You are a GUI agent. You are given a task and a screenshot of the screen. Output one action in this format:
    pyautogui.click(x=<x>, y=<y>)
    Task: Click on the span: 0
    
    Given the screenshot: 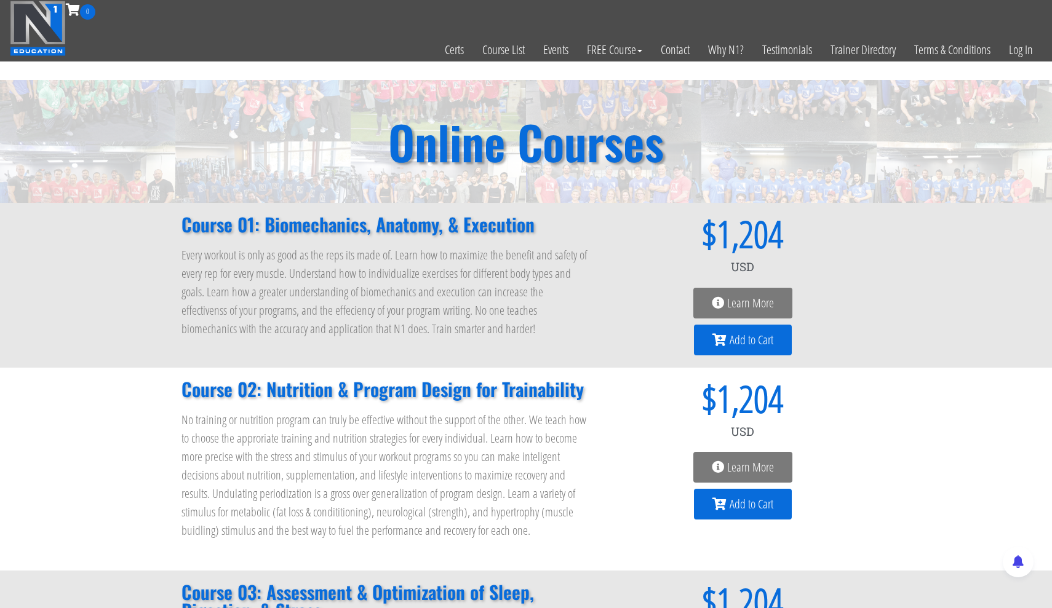 What is the action you would take?
    pyautogui.click(x=87, y=12)
    